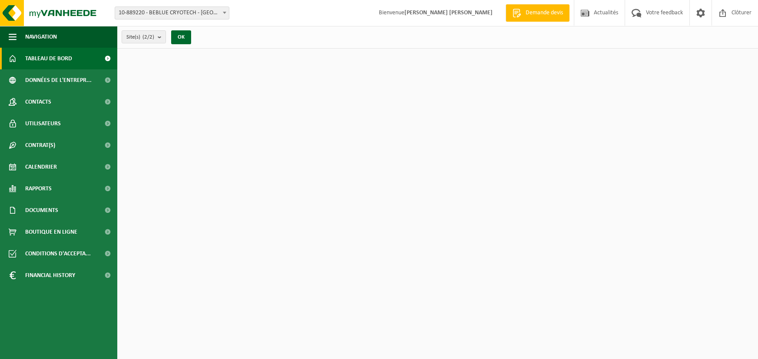 This screenshot has width=758, height=359. Describe the element at coordinates (172, 13) in the screenshot. I see `span: 10-889220 - BEBLUE CRYOTECH - LIÈGE` at that location.